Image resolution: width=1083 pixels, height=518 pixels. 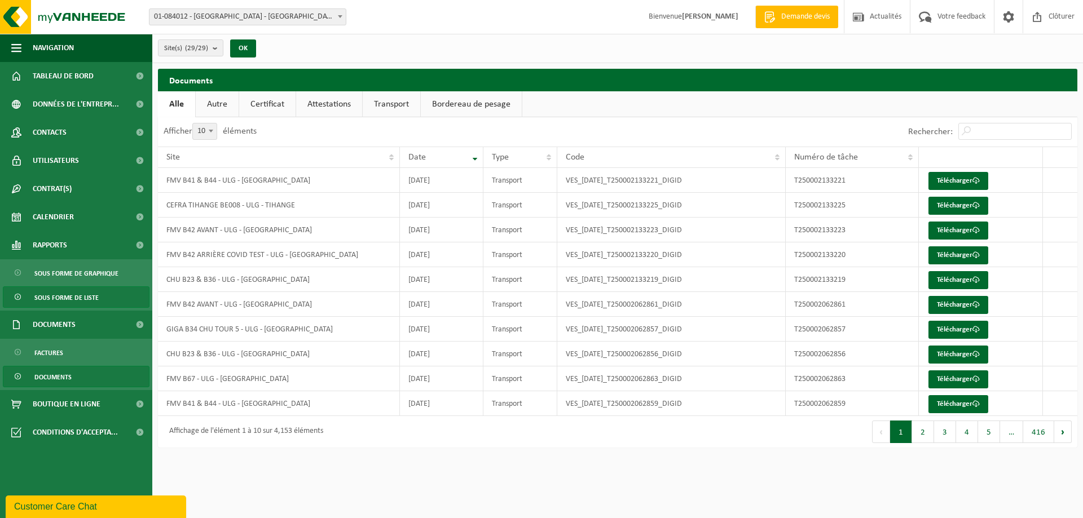 I want to click on span: Site(s), so click(x=186, y=48).